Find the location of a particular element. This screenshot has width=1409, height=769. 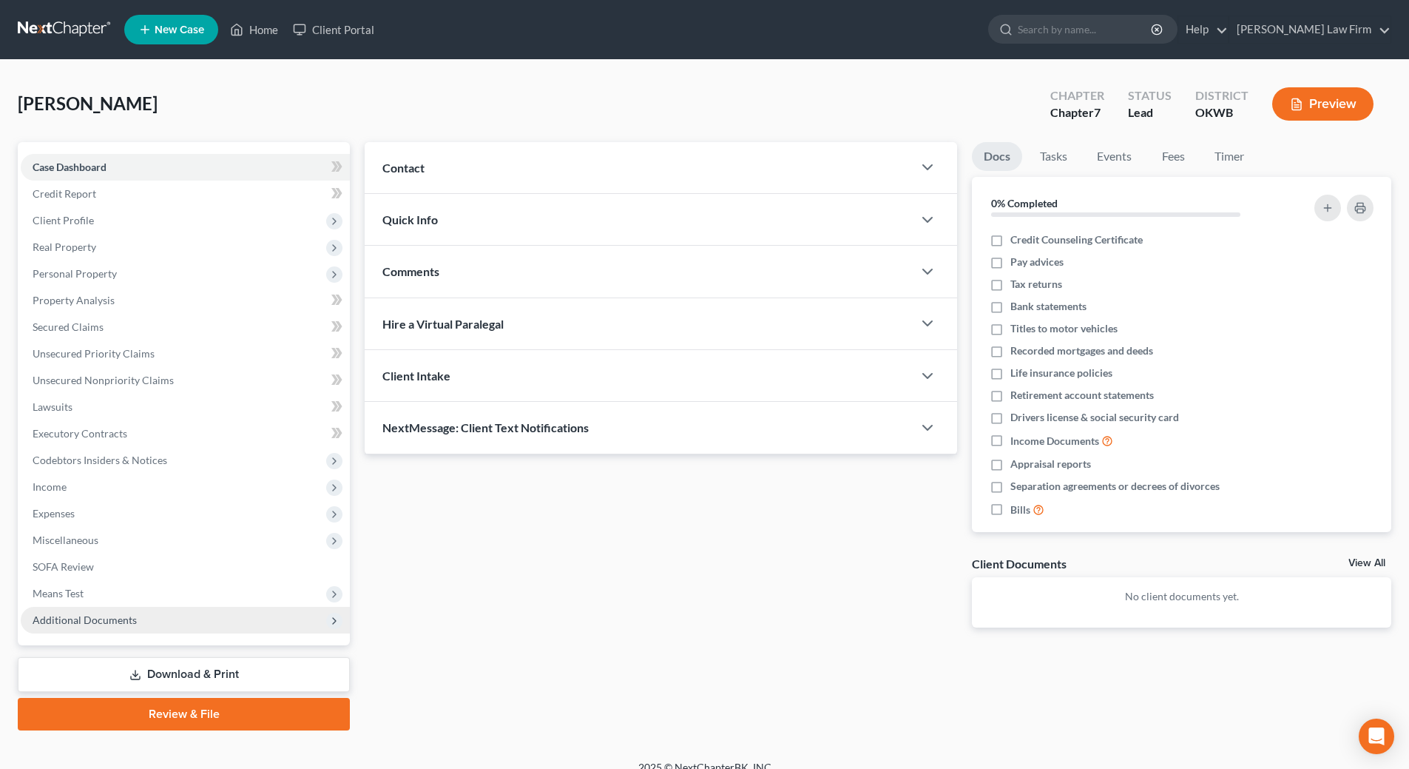

span: Quick Info is located at coordinates (410, 219).